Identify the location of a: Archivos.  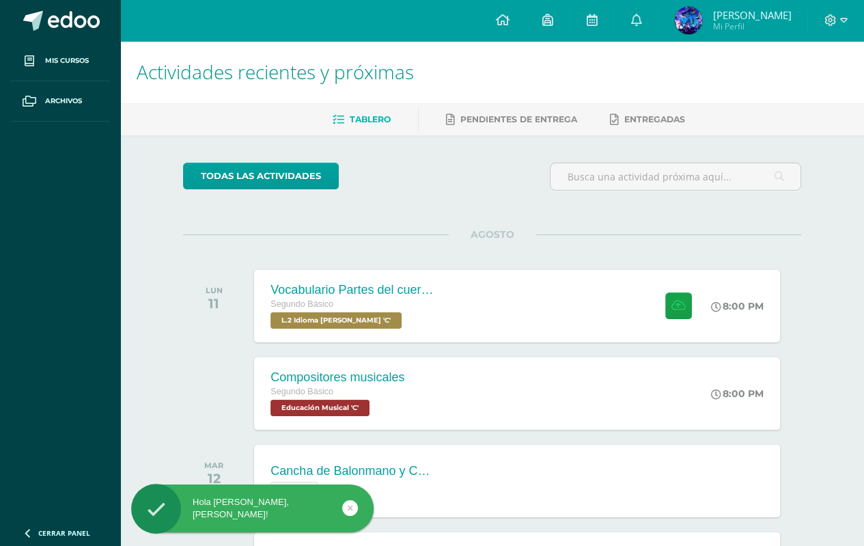
(60, 101).